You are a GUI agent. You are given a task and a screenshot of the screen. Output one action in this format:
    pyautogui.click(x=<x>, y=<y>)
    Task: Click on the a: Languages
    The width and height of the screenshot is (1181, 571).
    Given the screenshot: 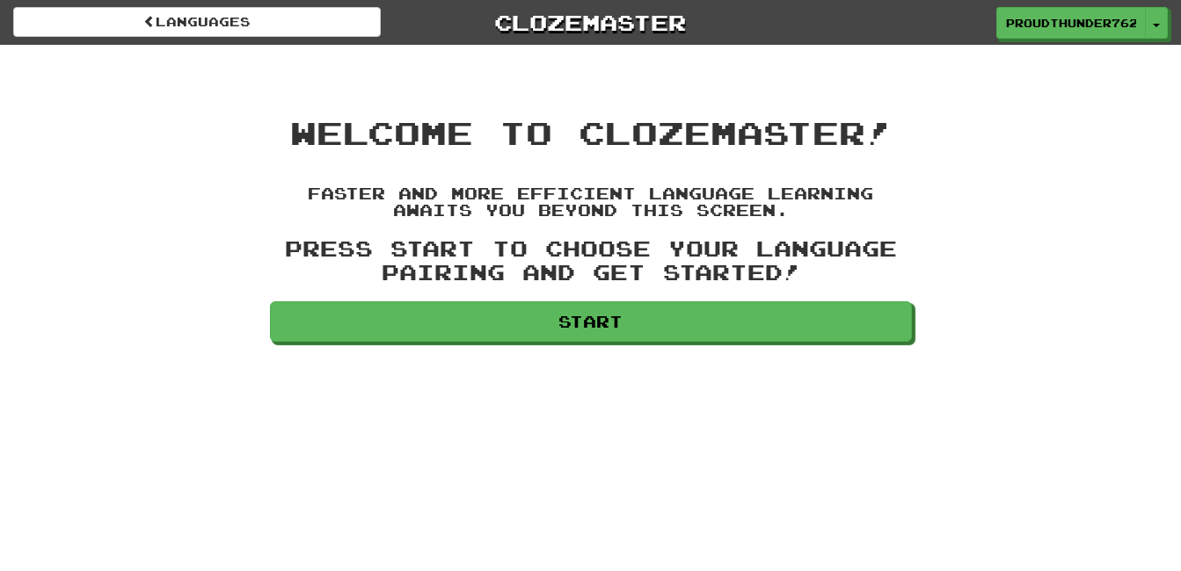 What is the action you would take?
    pyautogui.click(x=197, y=22)
    